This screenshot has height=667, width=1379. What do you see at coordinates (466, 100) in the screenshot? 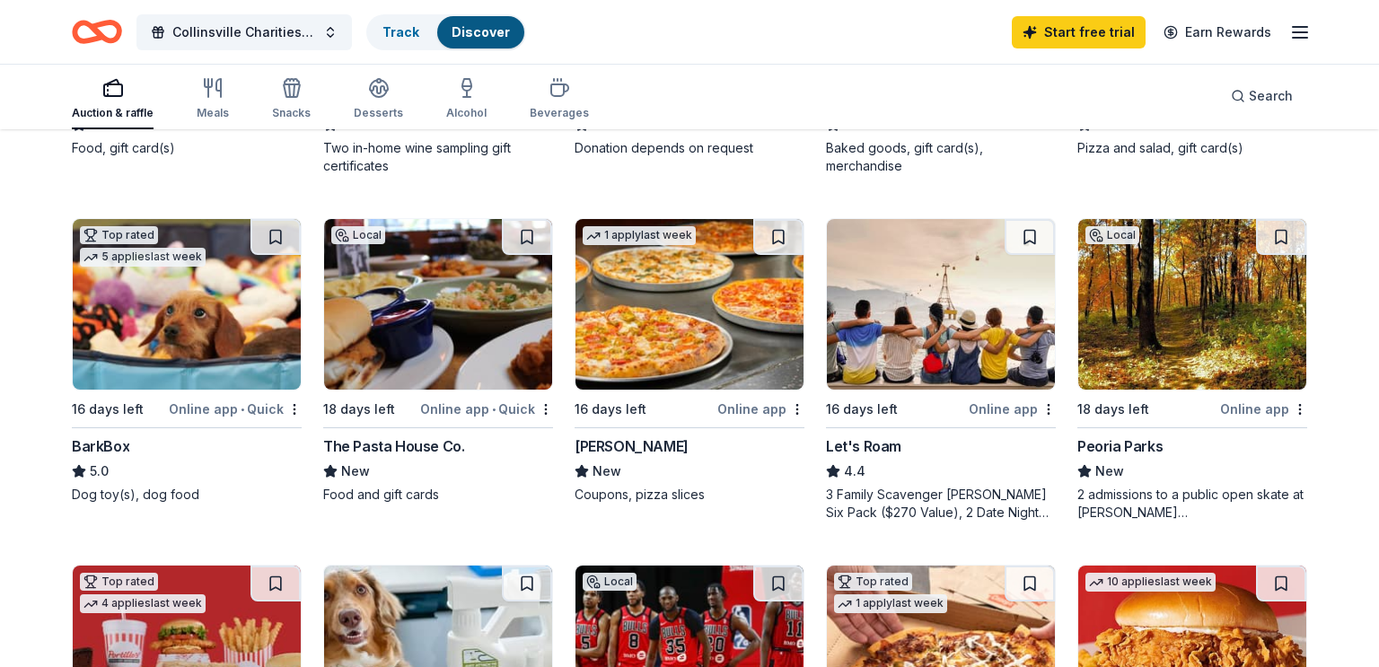
I see `button: Alcohol` at bounding box center [466, 100].